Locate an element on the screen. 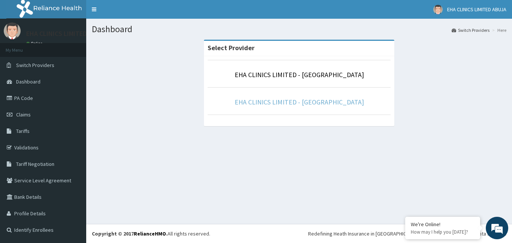 This screenshot has width=512, height=243. h1: Dashboard is located at coordinates (299, 29).